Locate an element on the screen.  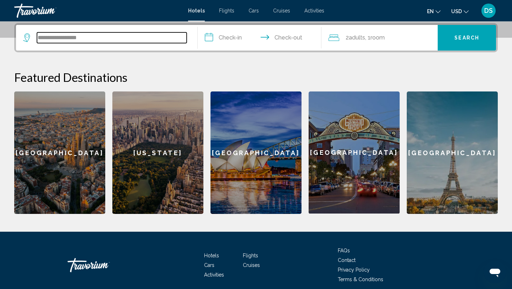
button: Travelers: 2 adults, 0 children is located at coordinates (379, 38).